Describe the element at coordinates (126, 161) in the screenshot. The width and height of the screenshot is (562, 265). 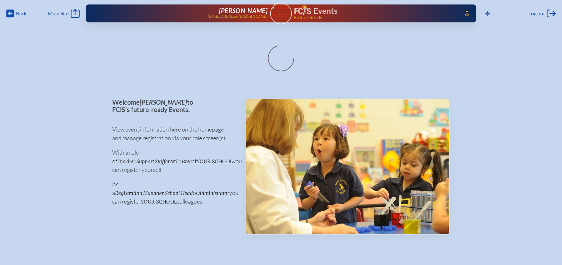
I see `span: Teacher` at that location.